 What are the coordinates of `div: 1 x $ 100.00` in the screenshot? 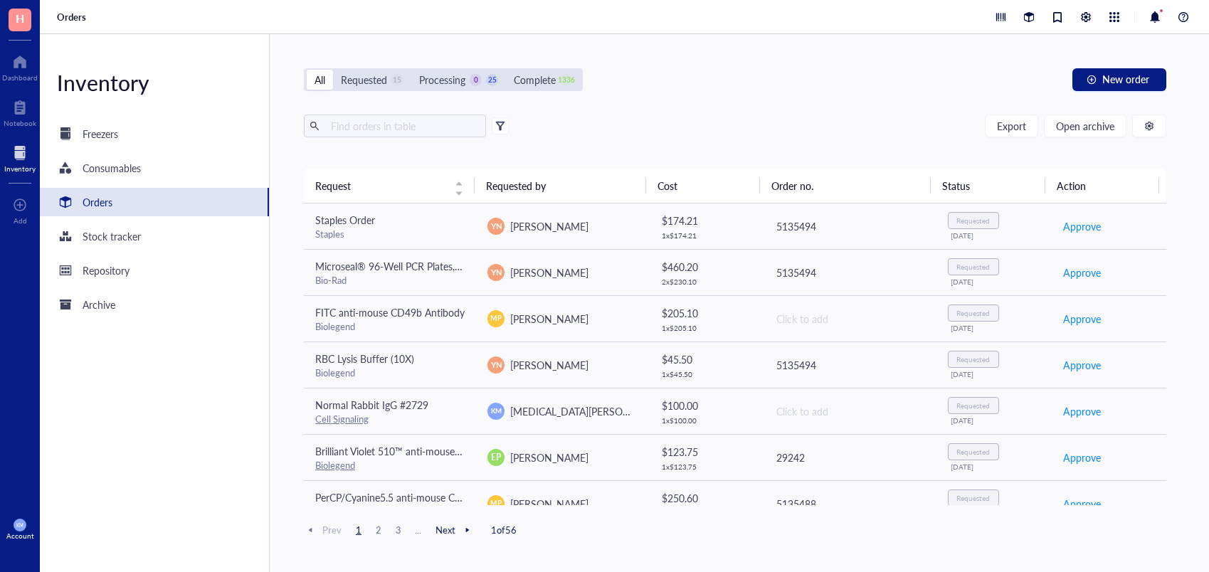 It's located at (707, 421).